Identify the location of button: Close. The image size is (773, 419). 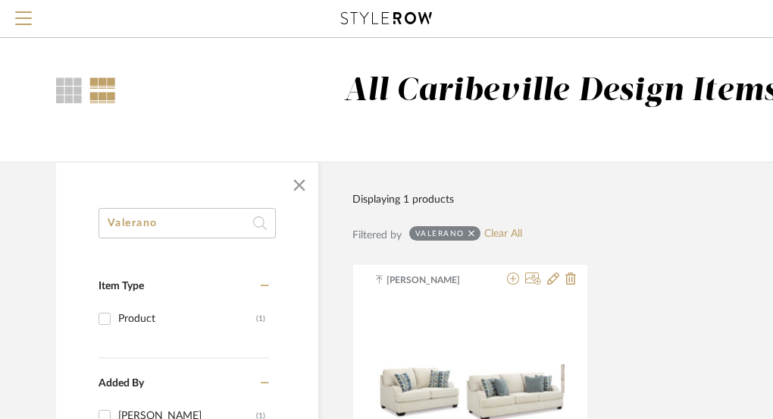
(300, 185).